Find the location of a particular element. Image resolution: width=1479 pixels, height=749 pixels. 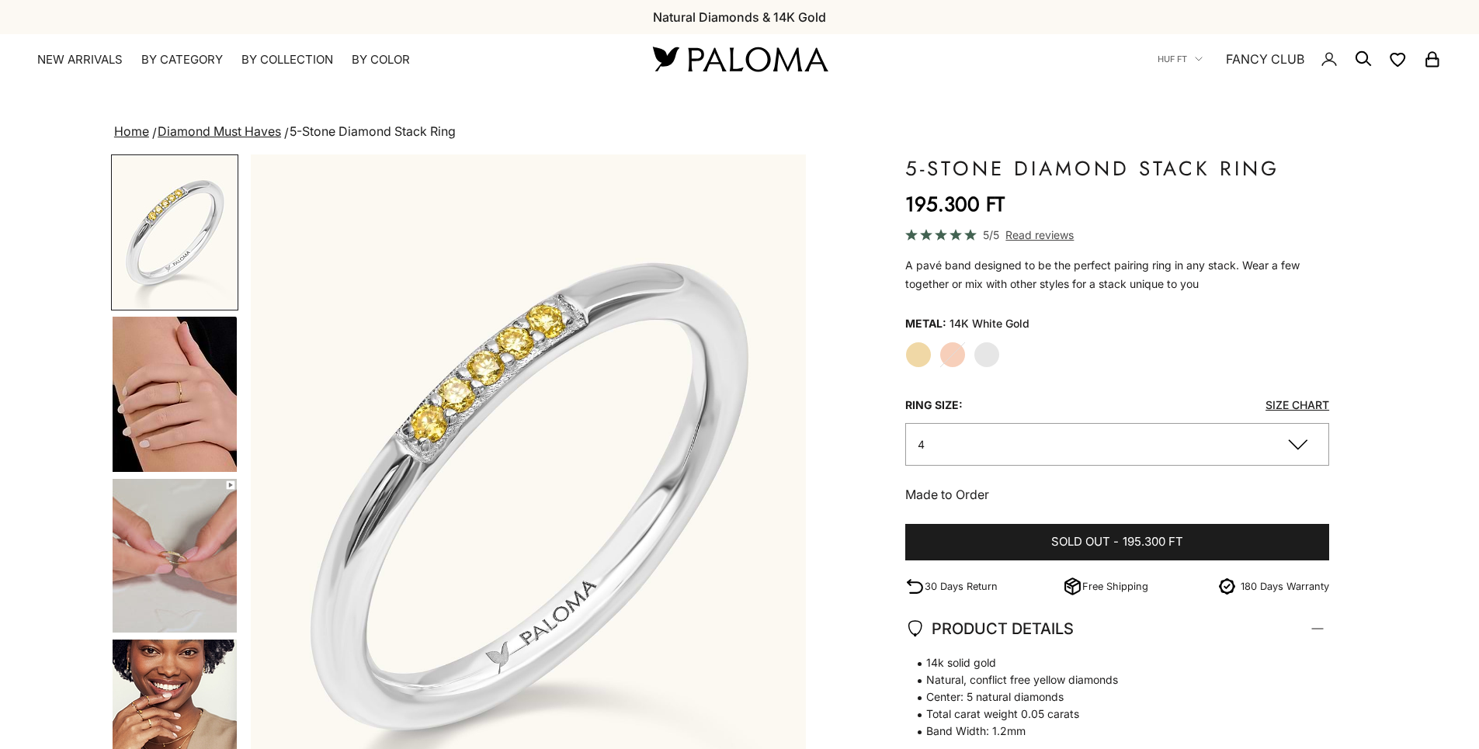

button: HUF Ft is located at coordinates (1180, 59).